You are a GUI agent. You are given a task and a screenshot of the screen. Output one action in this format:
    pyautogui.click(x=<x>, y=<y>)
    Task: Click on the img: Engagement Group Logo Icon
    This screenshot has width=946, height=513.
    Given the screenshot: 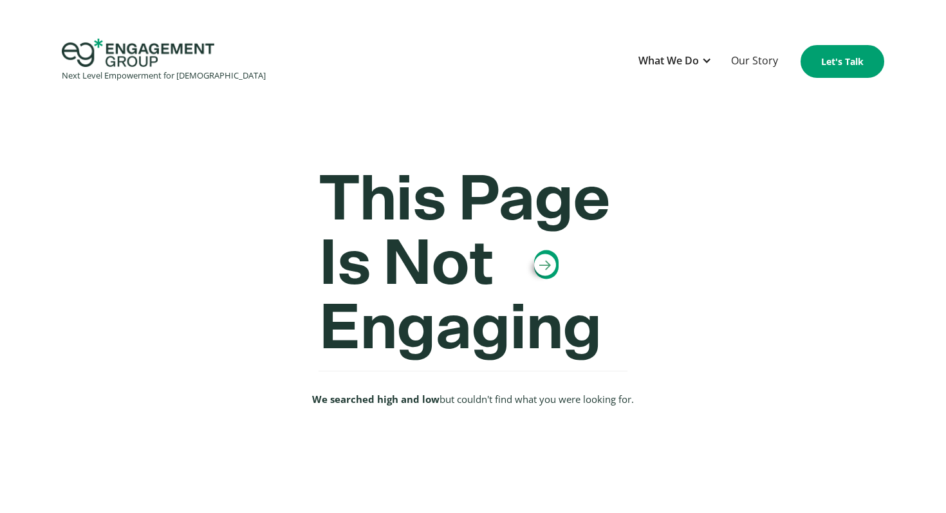 What is the action you would take?
    pyautogui.click(x=138, y=53)
    